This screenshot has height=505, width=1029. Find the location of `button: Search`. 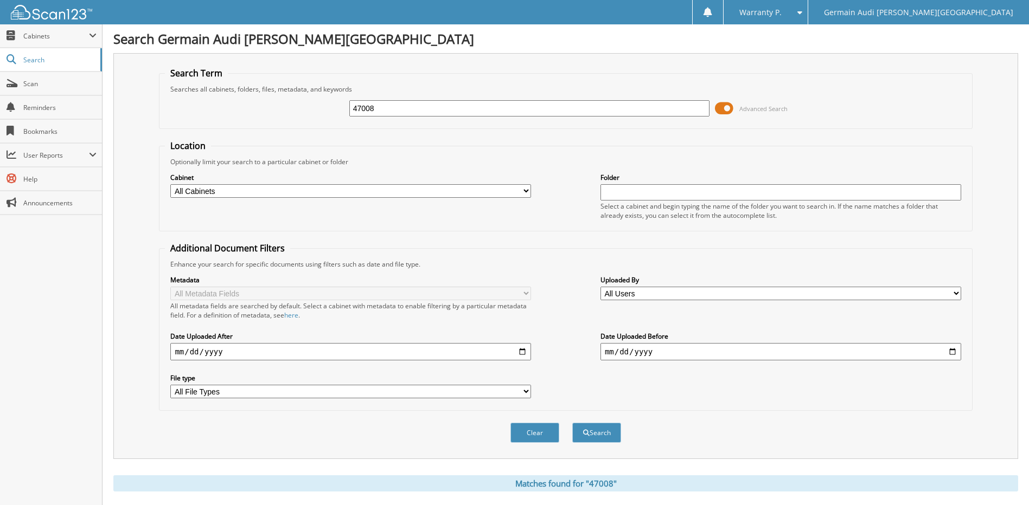

button: Search is located at coordinates (597, 433).